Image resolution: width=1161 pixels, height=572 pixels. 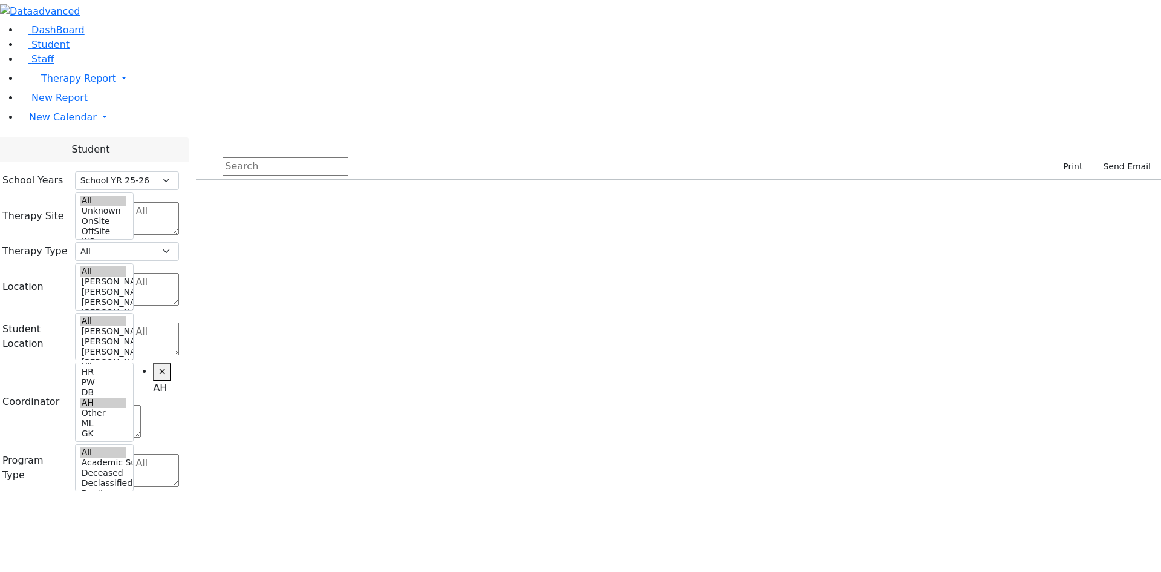 I want to click on option: GK, so click(x=103, y=433).